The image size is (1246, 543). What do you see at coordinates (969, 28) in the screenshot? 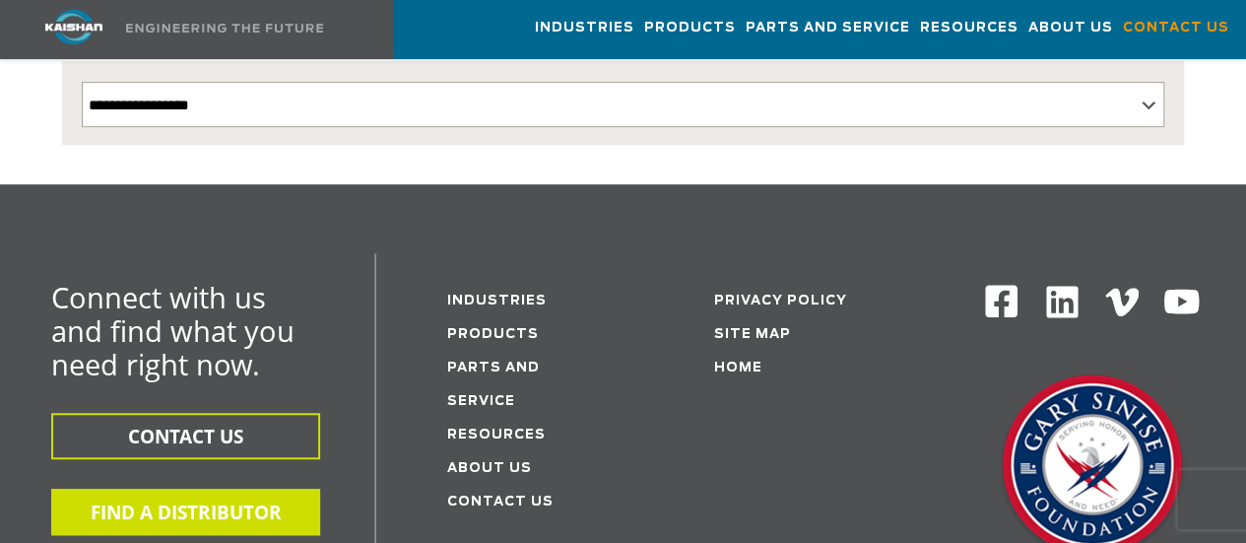
I see `span: Resources` at bounding box center [969, 28].